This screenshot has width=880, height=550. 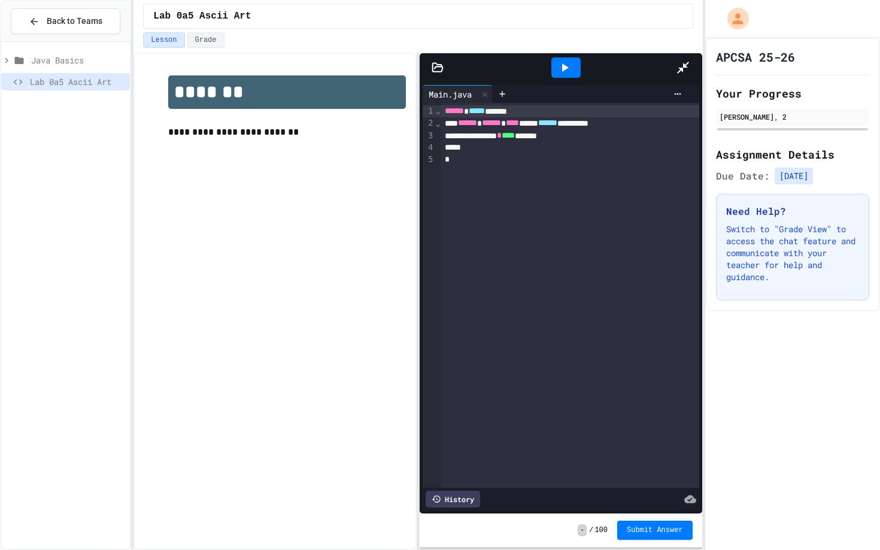 What do you see at coordinates (733, 19) in the screenshot?
I see `div: My Account` at bounding box center [733, 19].